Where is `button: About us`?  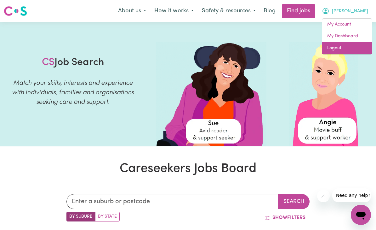
button: About us is located at coordinates (132, 11).